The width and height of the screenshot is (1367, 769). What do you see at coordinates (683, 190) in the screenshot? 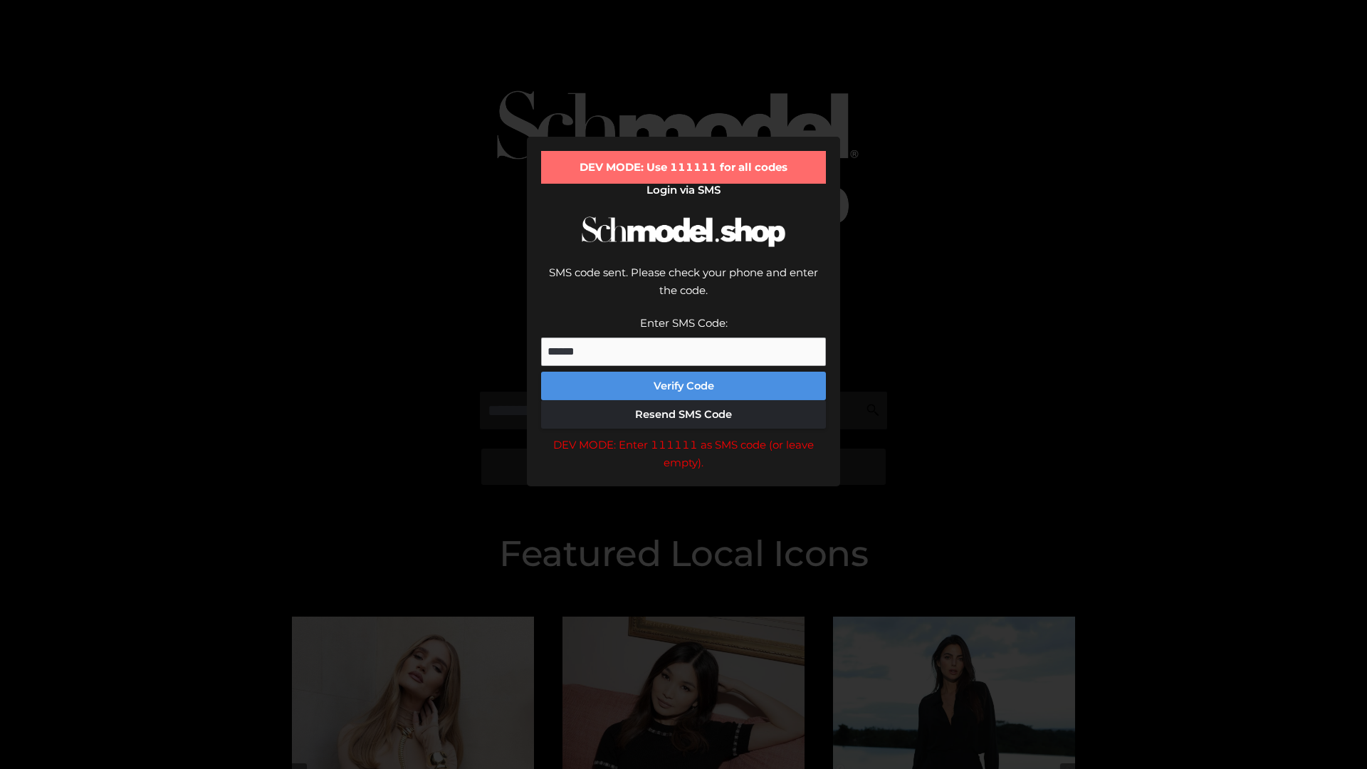
I see `h2: Login via SMS` at bounding box center [683, 190].